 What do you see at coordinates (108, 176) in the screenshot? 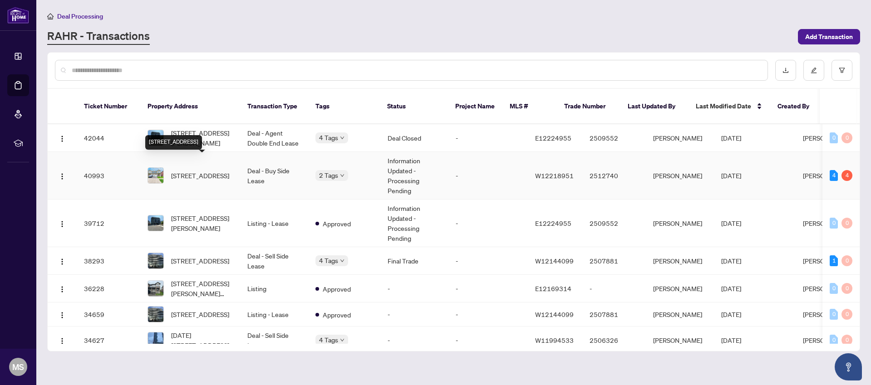
I see `td: 40993` at bounding box center [108, 176].